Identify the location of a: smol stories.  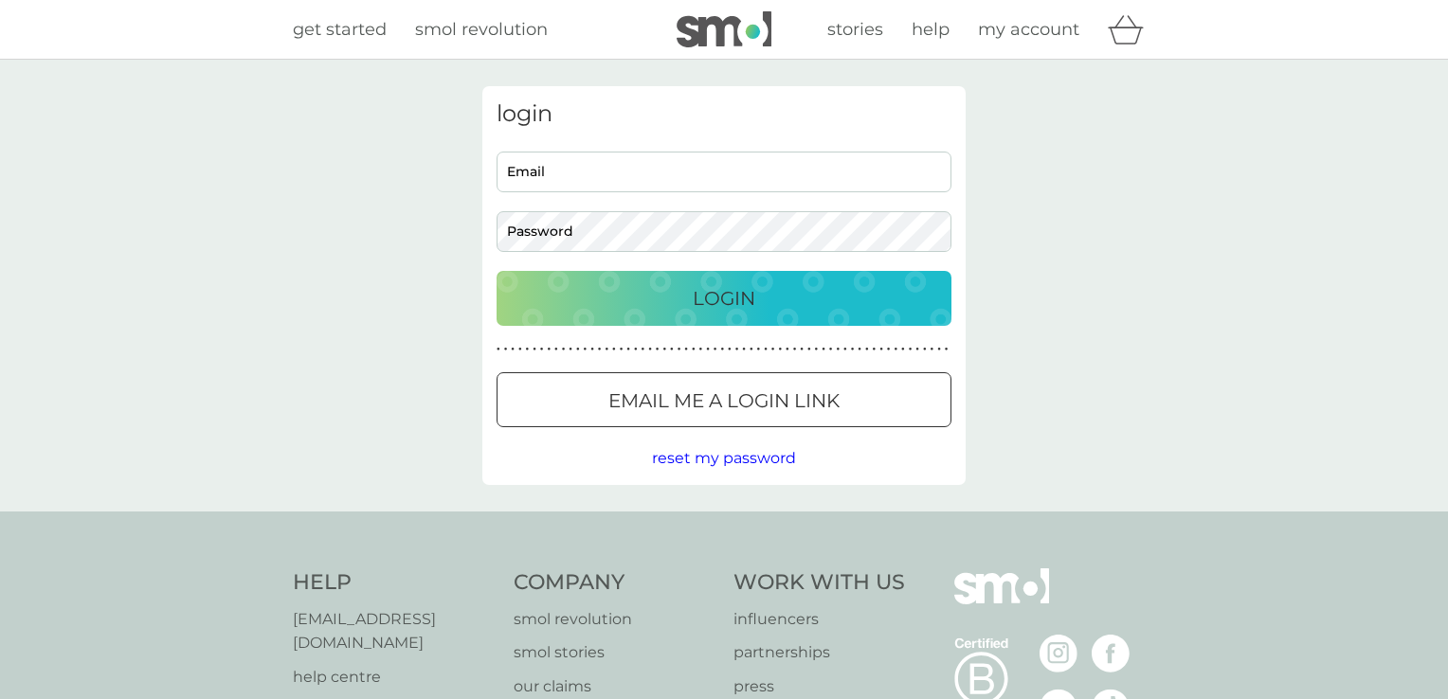
(614, 653).